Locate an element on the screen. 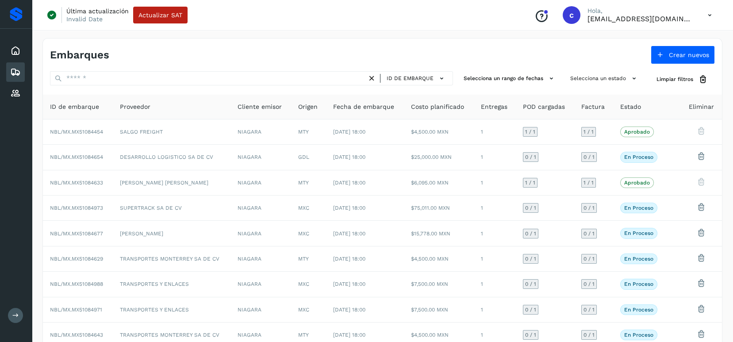 The height and width of the screenshot is (342, 733). span: Cliente emisor is located at coordinates (260, 107).